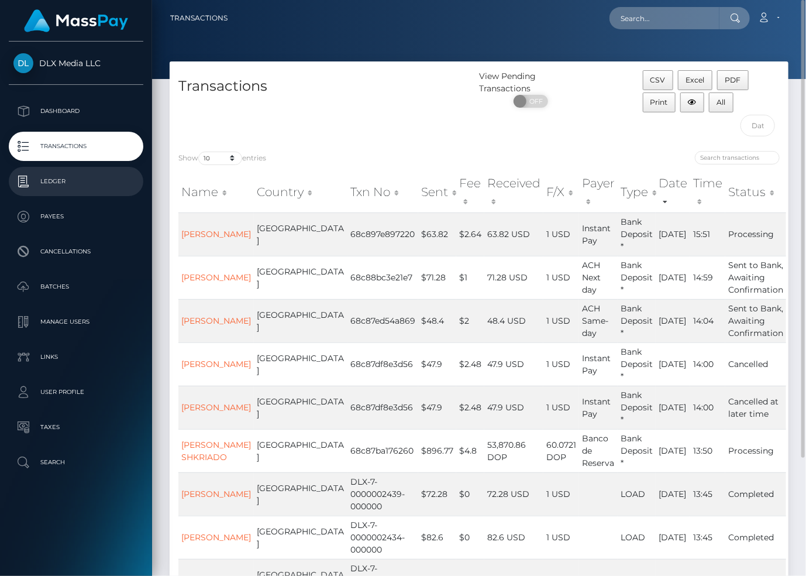  I want to click on p: Payees, so click(76, 216).